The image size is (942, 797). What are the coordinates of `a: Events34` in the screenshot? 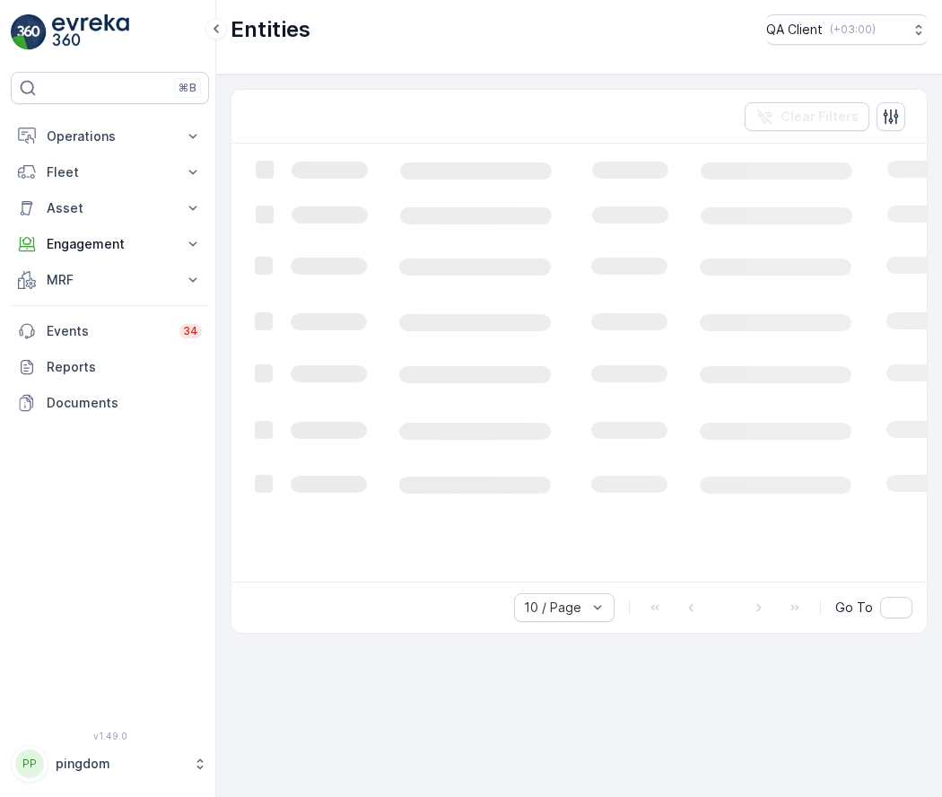 It's located at (109, 331).